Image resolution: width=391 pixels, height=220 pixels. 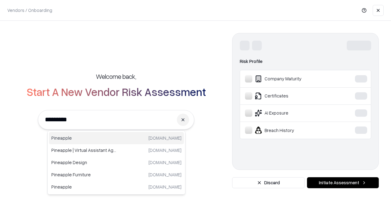 I want to click on button: Discard, so click(x=268, y=182).